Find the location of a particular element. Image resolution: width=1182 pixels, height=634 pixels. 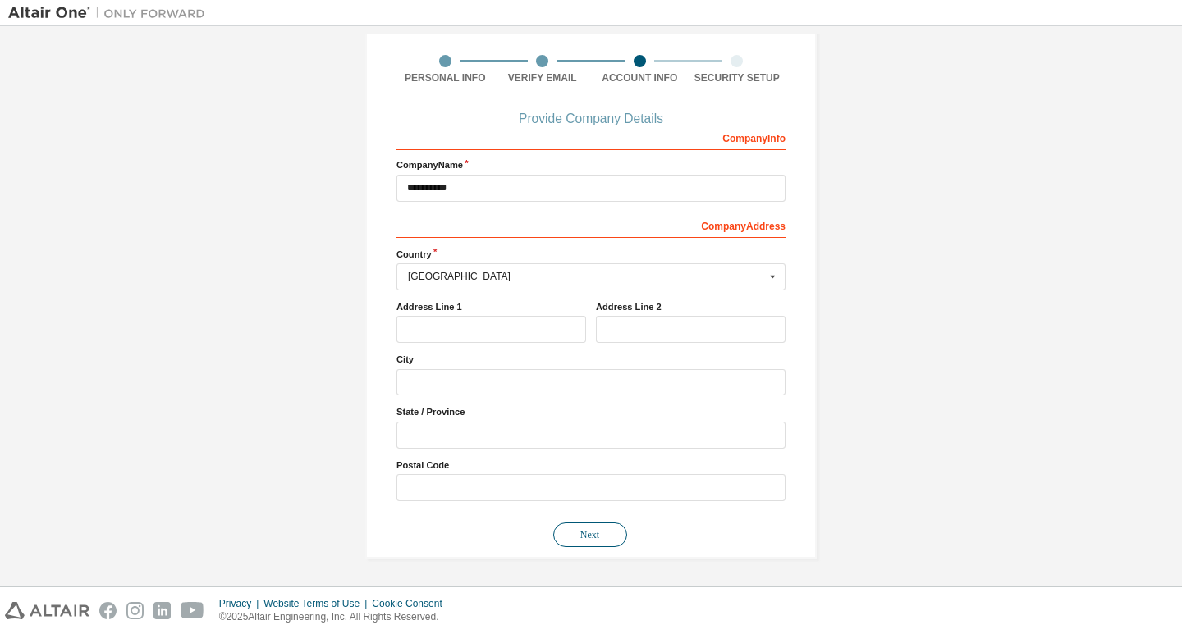

div: Account Info is located at coordinates (639, 78).